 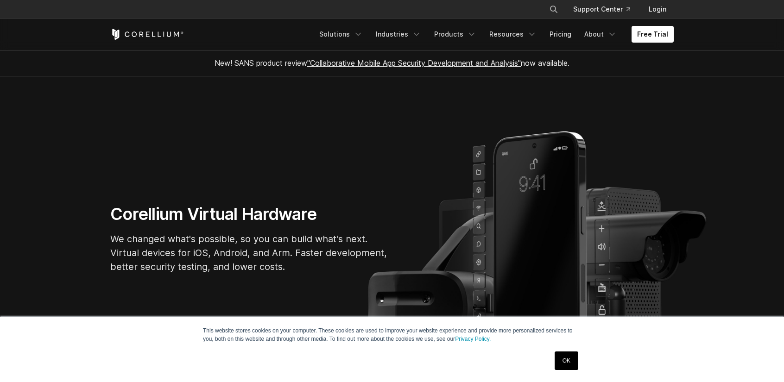 What do you see at coordinates (601, 34) in the screenshot?
I see `a: About` at bounding box center [601, 34].